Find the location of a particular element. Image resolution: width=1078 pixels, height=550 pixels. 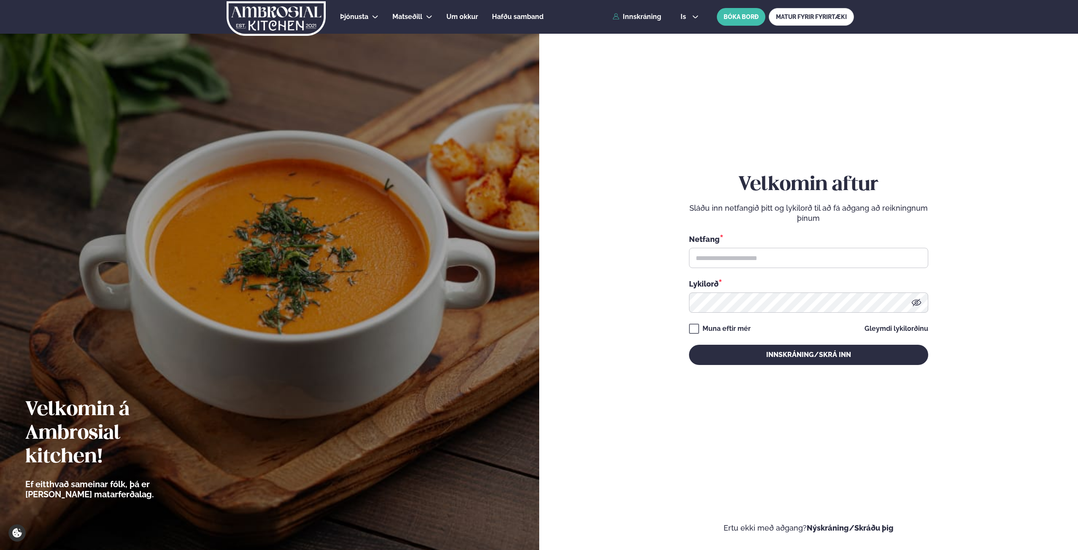

a: Cookie settings is located at coordinates (17, 533).